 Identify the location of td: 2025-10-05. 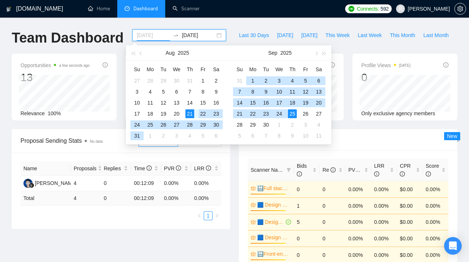
(240, 136).